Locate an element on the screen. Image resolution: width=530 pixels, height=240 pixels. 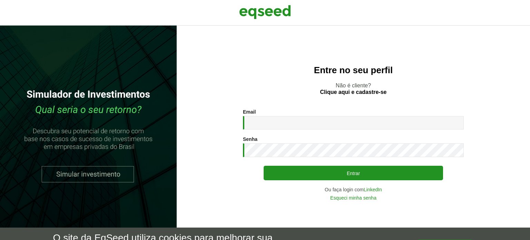
p: Não é cliente? is located at coordinates (353, 89).